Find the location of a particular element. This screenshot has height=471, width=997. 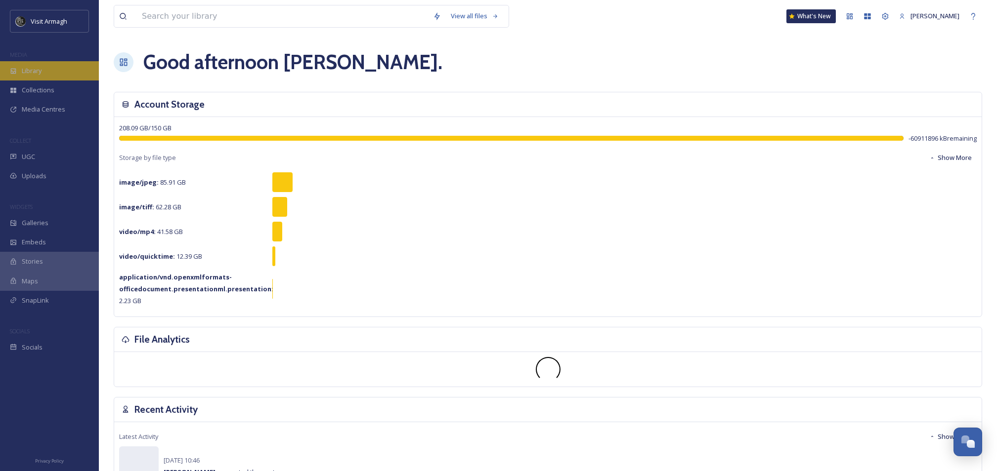

span: 12.39 GB is located at coordinates (161, 256).